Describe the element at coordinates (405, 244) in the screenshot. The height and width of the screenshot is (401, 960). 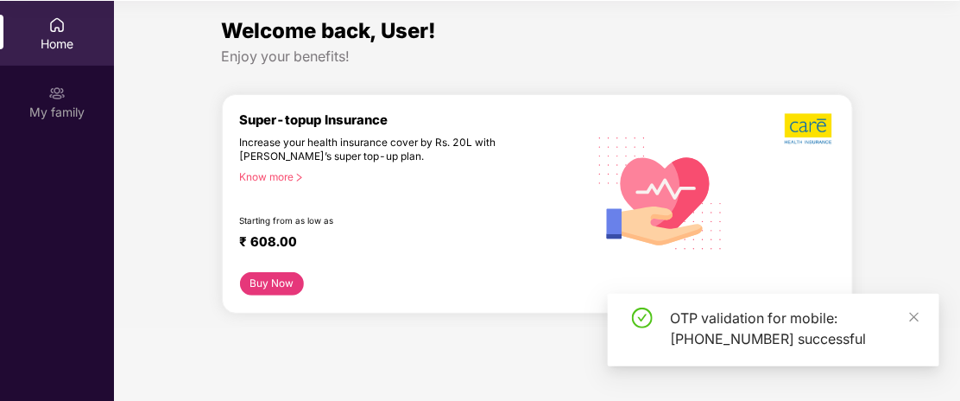
I see `div: ₹ 608.00` at that location.